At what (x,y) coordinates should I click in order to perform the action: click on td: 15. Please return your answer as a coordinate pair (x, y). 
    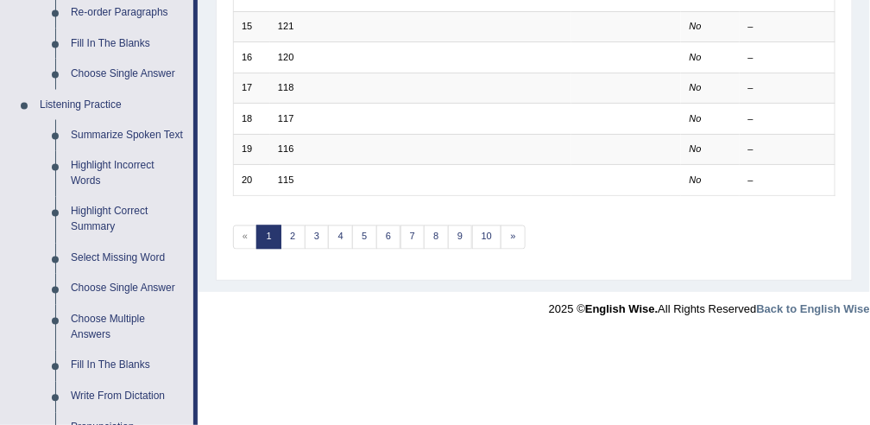
    Looking at the image, I should click on (251, 26).